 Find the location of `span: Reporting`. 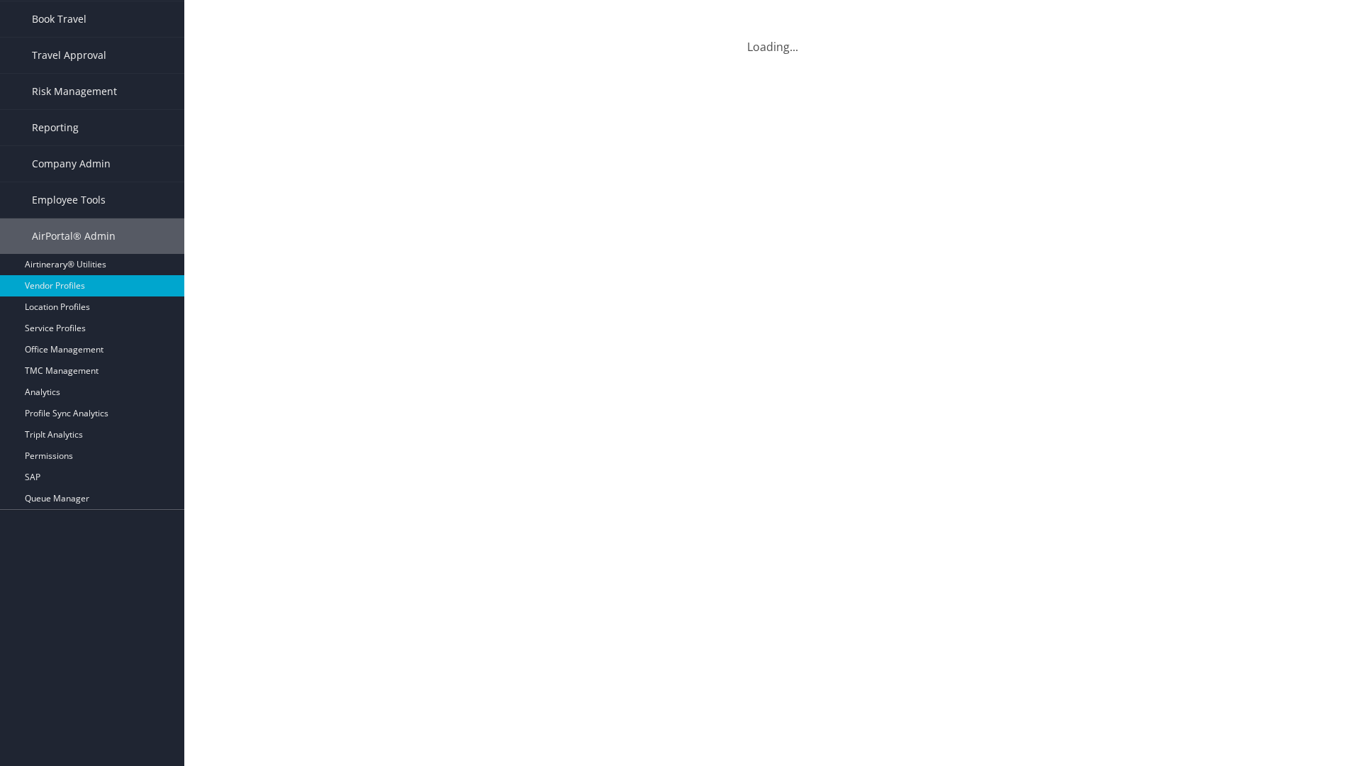

span: Reporting is located at coordinates (55, 128).